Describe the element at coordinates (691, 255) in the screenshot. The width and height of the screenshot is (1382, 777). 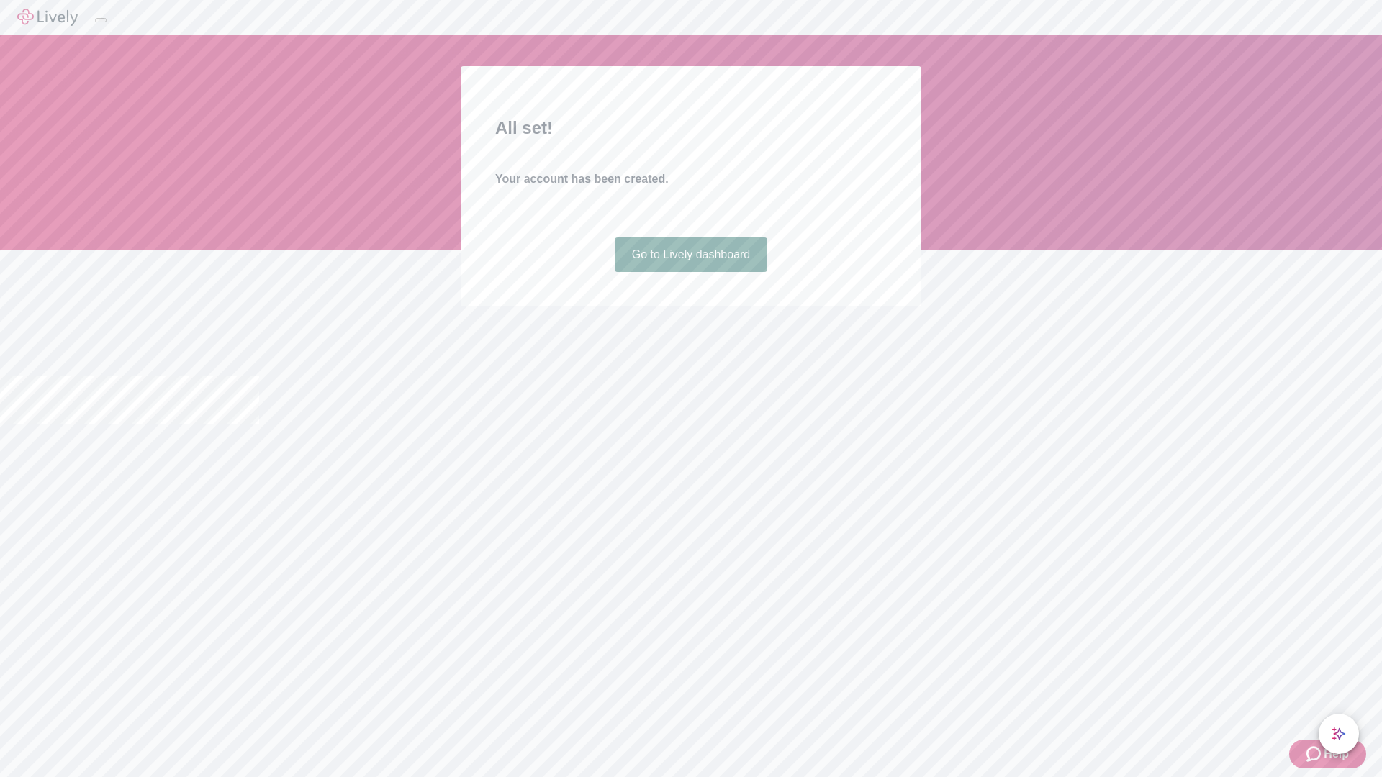
I see `a: Go to Lively dashboard` at that location.